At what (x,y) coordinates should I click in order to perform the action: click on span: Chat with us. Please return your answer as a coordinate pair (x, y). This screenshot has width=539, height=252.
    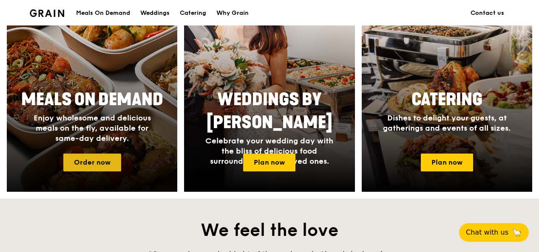
    Looking at the image, I should click on (487, 233).